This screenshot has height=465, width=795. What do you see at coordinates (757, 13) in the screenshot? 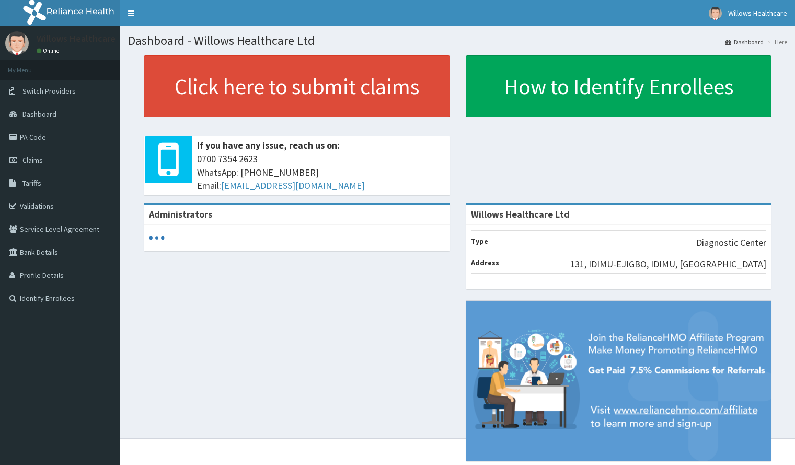
I see `span: Willows Healthcare` at bounding box center [757, 13].